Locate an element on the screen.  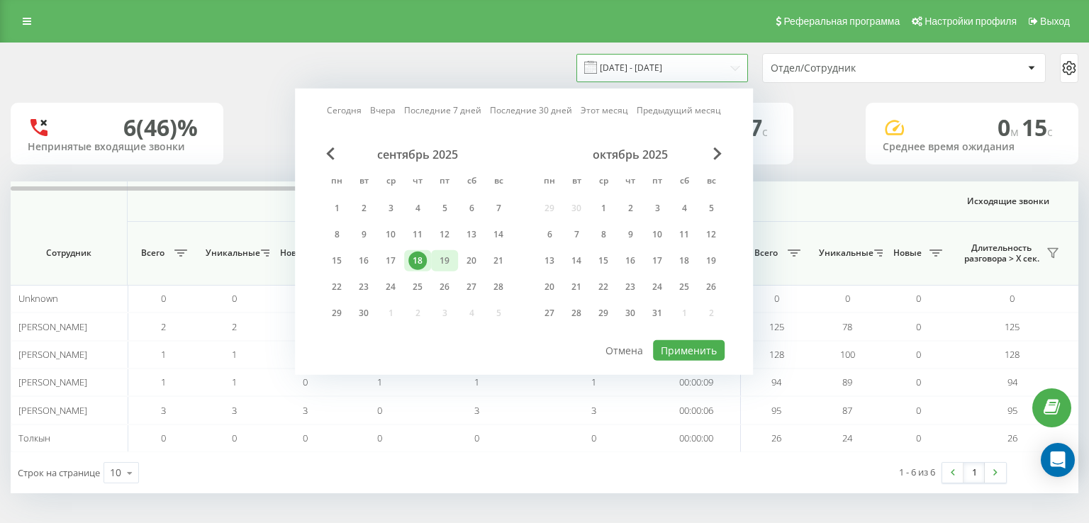
div: 9 is located at coordinates (630, 235).